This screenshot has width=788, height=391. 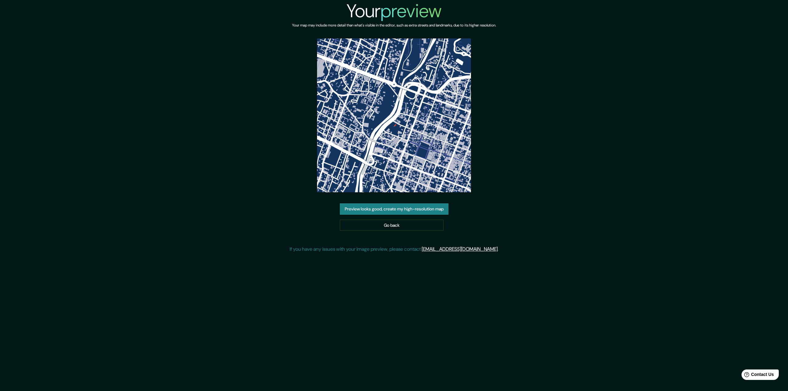 I want to click on button: Preview looks good, create my high-resolution map, so click(x=394, y=209).